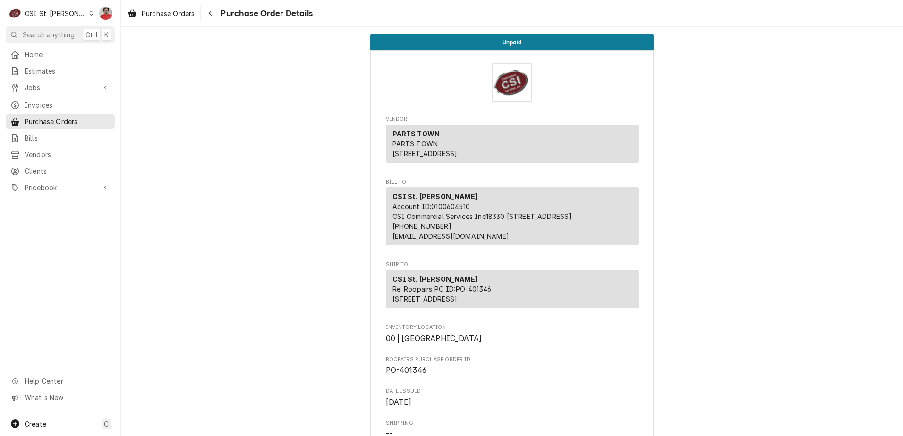  I want to click on span: Pricebook, so click(60, 187).